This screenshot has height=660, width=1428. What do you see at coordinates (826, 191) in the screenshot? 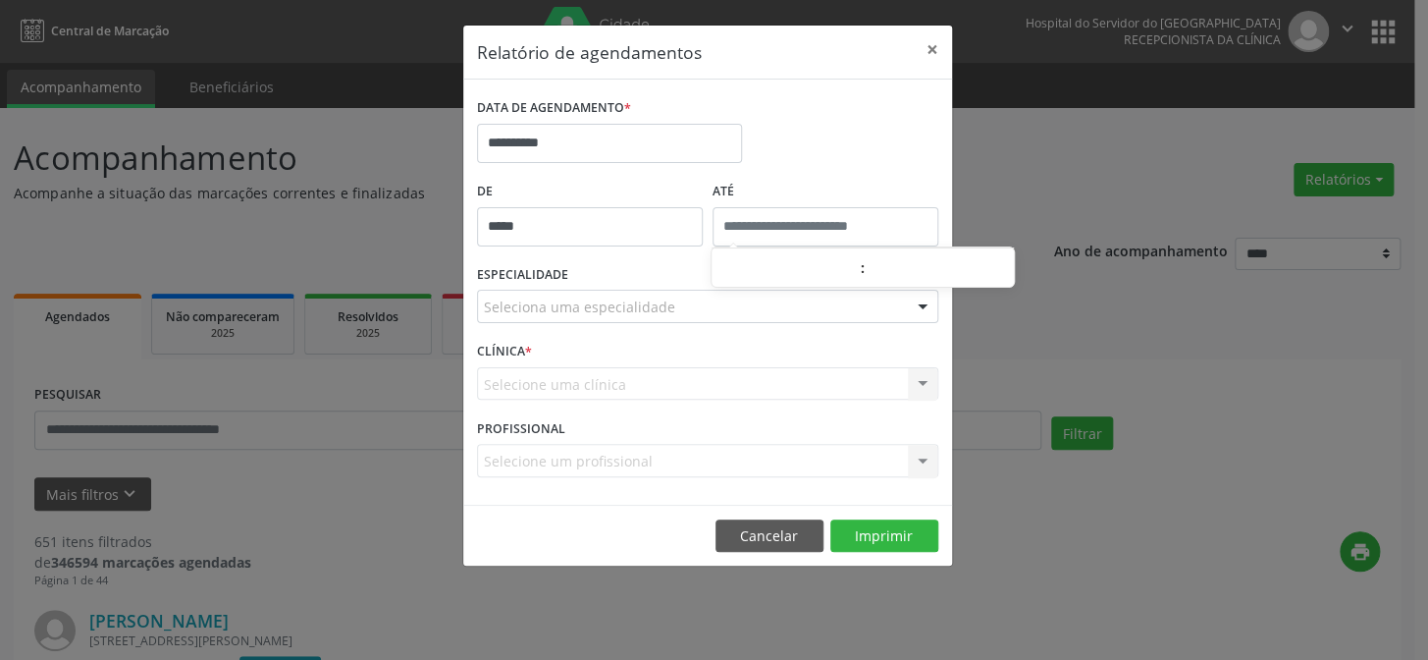
I see `label: ATÉ` at bounding box center [826, 191].